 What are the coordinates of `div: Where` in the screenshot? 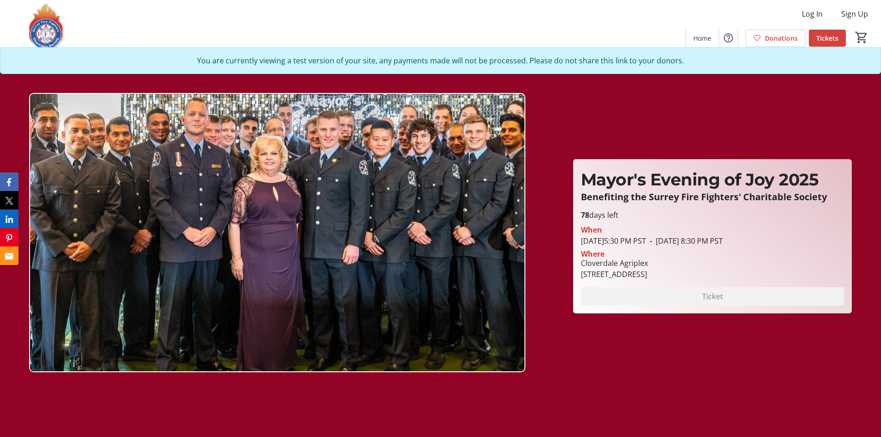 It's located at (593, 254).